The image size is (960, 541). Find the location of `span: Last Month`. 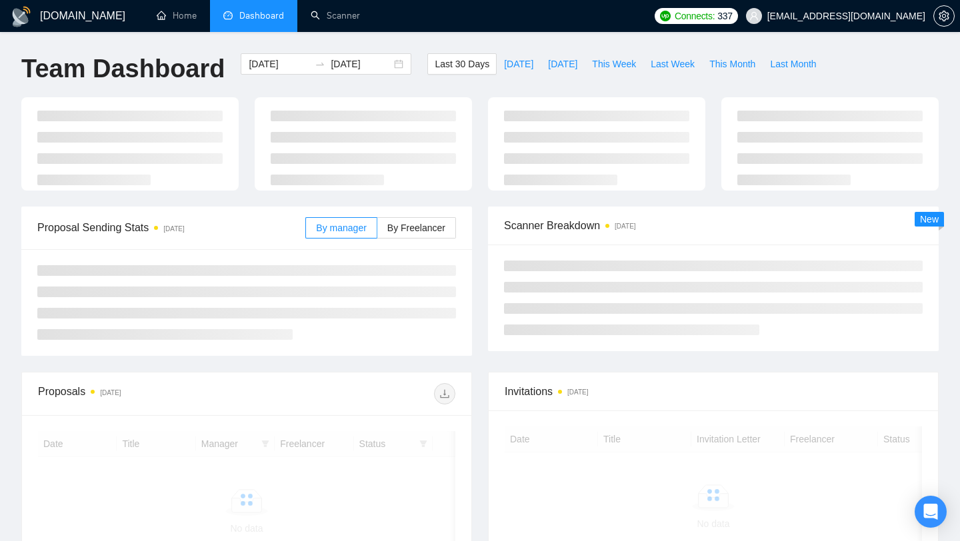

span: Last Month is located at coordinates (793, 64).